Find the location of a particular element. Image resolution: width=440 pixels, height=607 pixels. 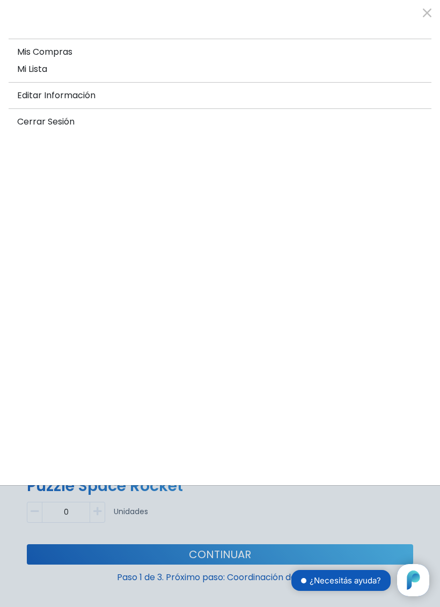

div: ¿Necesitás ayuda? is located at coordinates (105, 20).